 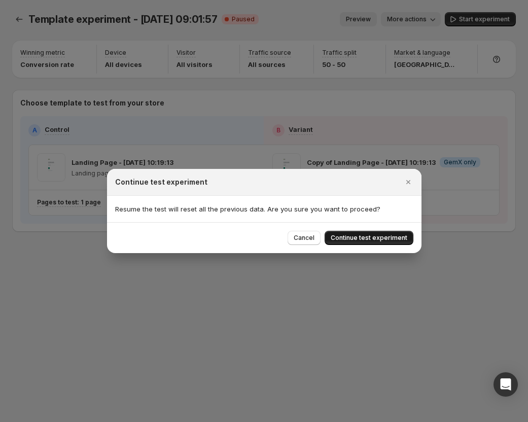 What do you see at coordinates (304, 238) in the screenshot?
I see `button: Cancel` at bounding box center [304, 238].